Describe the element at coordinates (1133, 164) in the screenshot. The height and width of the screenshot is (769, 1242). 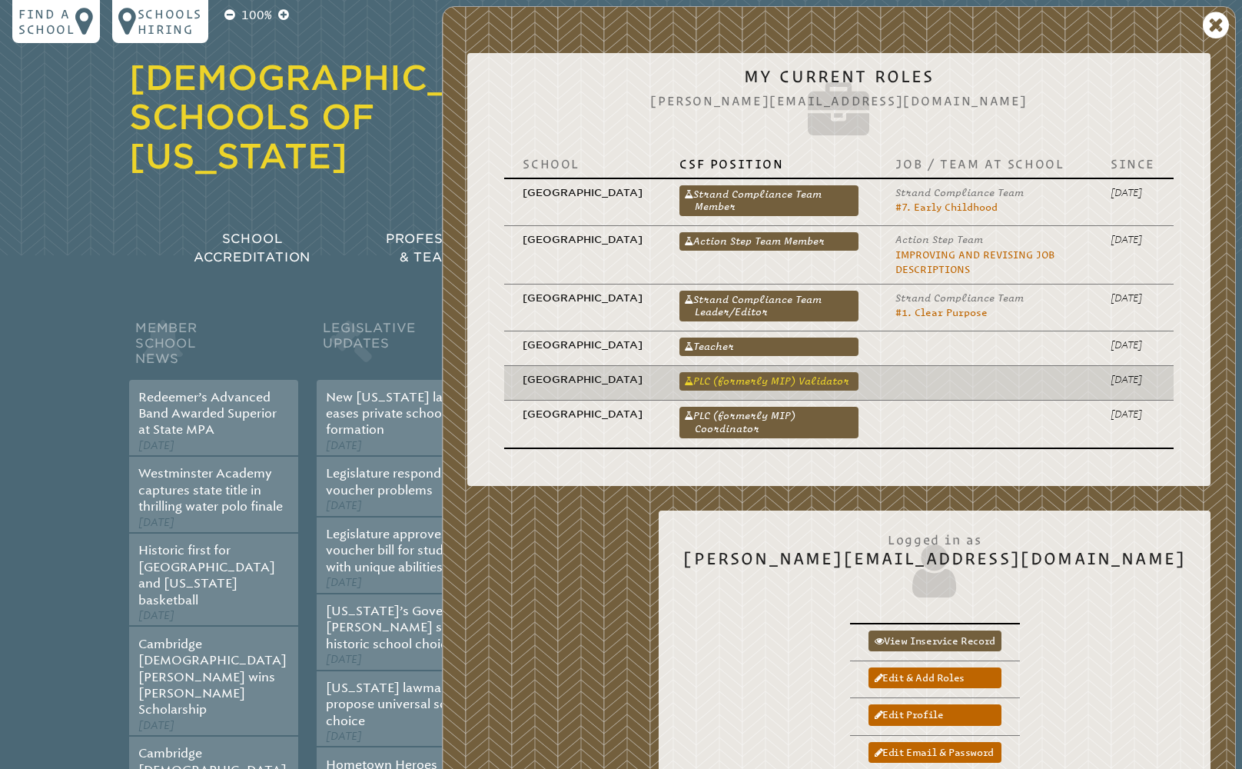
I see `p: Since` at that location.